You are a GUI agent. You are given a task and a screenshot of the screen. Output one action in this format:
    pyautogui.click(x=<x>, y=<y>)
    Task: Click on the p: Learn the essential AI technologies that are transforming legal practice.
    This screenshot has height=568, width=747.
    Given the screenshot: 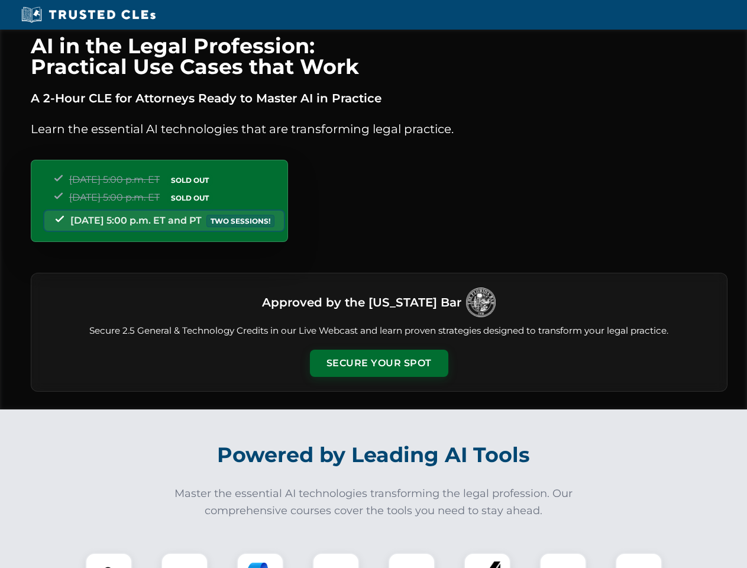 What is the action you would take?
    pyautogui.click(x=379, y=129)
    